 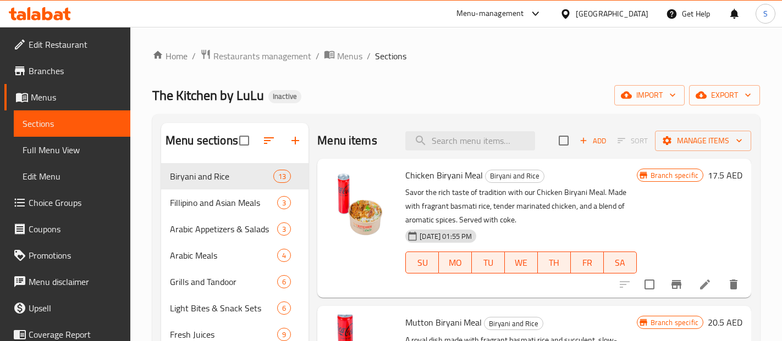 What do you see at coordinates (235, 256) in the screenshot?
I see `div: Arabic Meals4` at bounding box center [235, 256].